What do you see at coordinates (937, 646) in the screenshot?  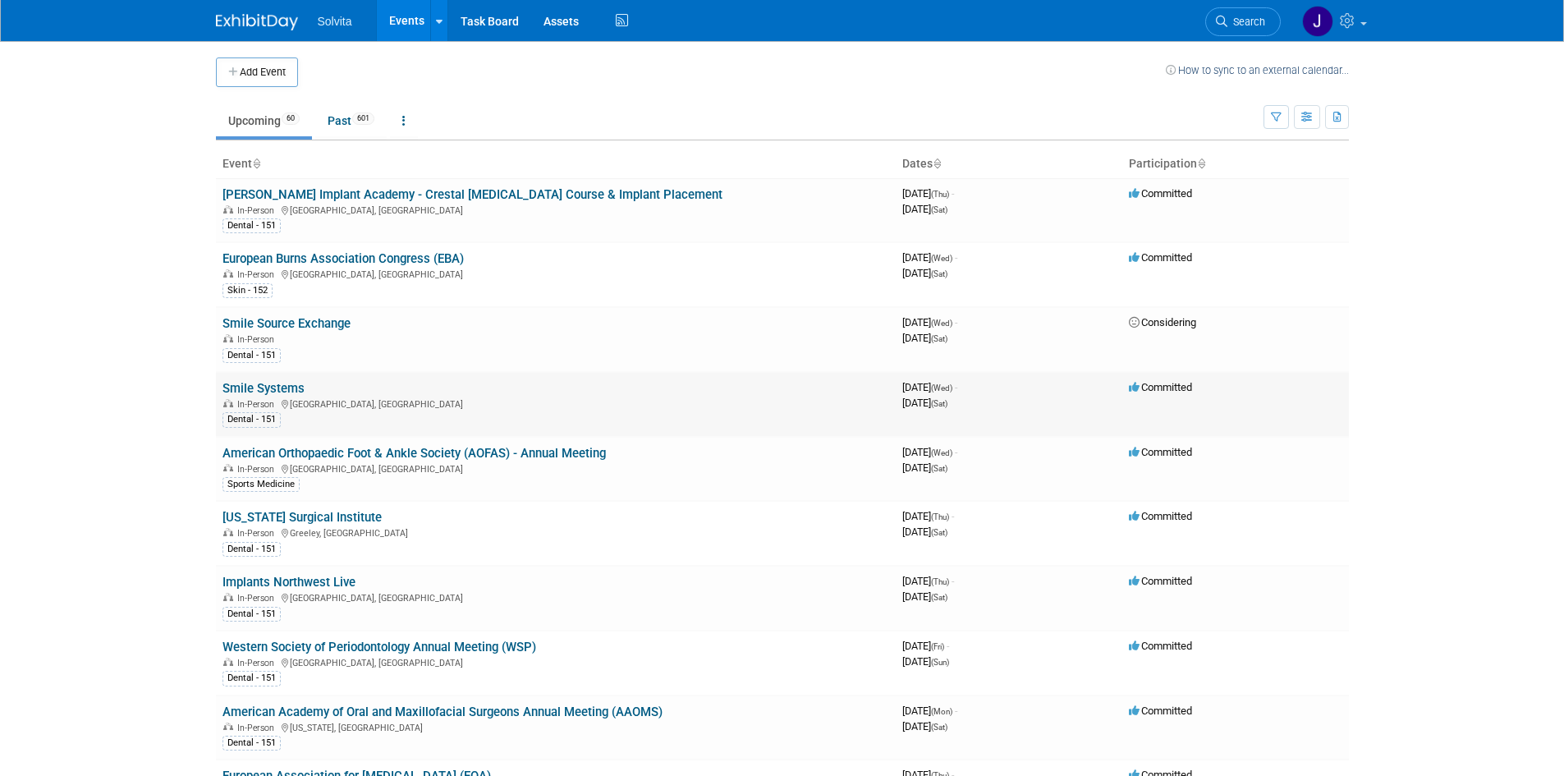 I see `span: (Fri)` at bounding box center [937, 646].